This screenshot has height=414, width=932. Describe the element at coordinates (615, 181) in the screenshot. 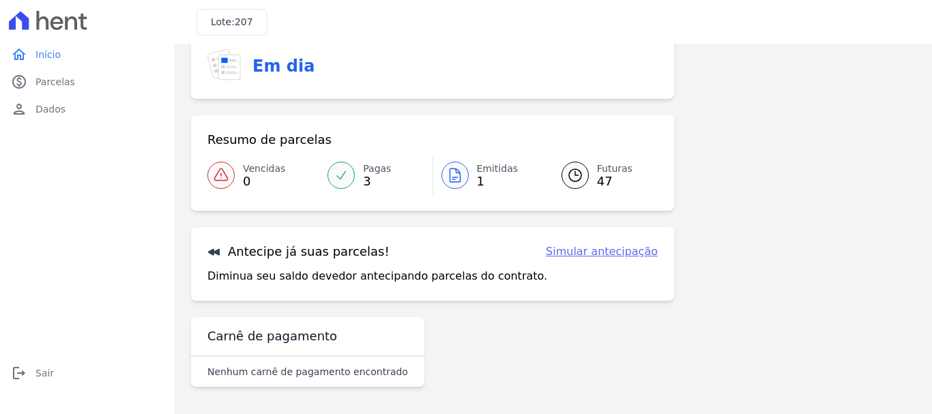

I see `span: 47` at that location.